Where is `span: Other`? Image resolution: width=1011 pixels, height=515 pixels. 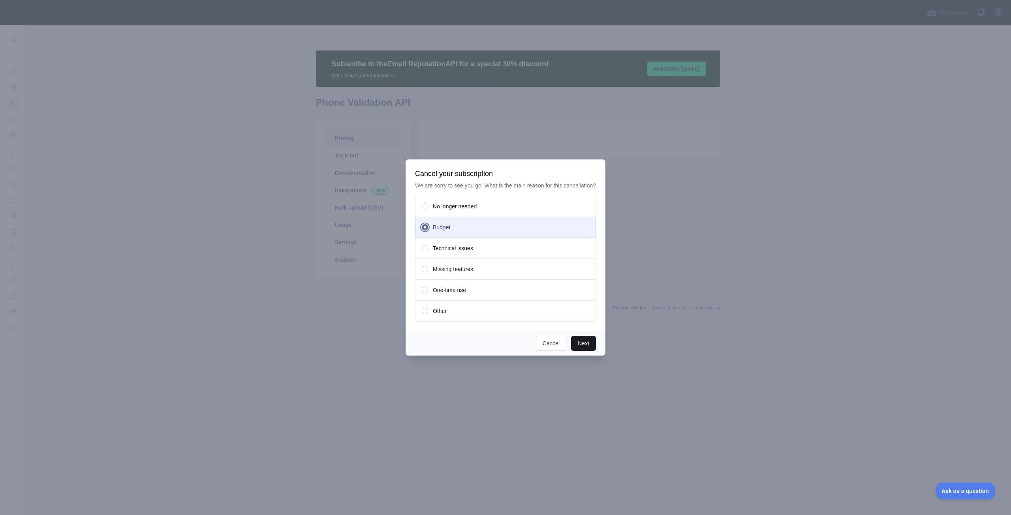
span: Other is located at coordinates (439, 311).